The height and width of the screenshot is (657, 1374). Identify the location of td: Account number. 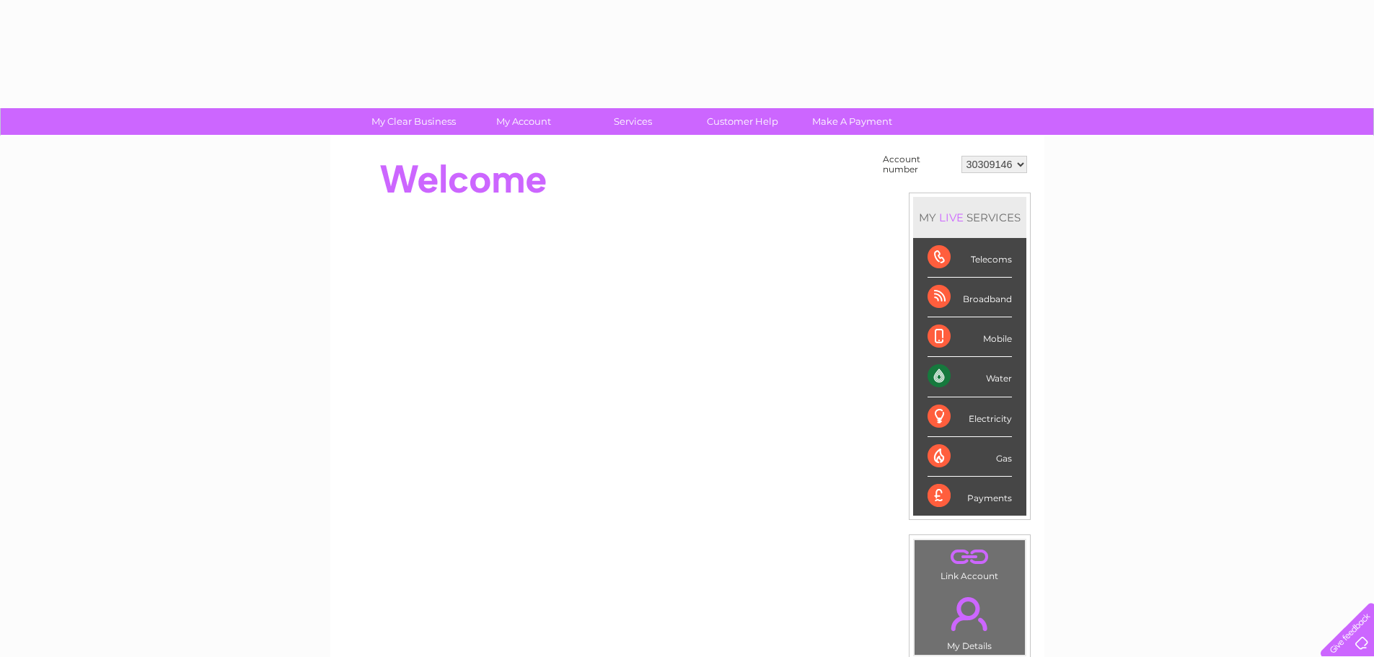
(918, 165).